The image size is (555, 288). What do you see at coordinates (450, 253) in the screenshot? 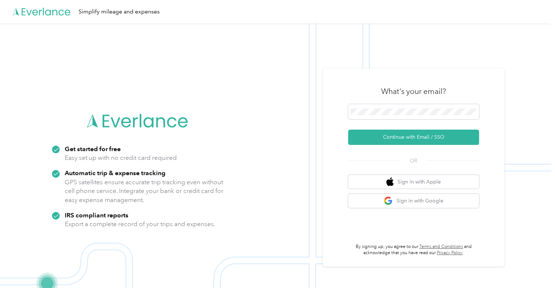
I see `a: Privacy Policy` at bounding box center [450, 253].